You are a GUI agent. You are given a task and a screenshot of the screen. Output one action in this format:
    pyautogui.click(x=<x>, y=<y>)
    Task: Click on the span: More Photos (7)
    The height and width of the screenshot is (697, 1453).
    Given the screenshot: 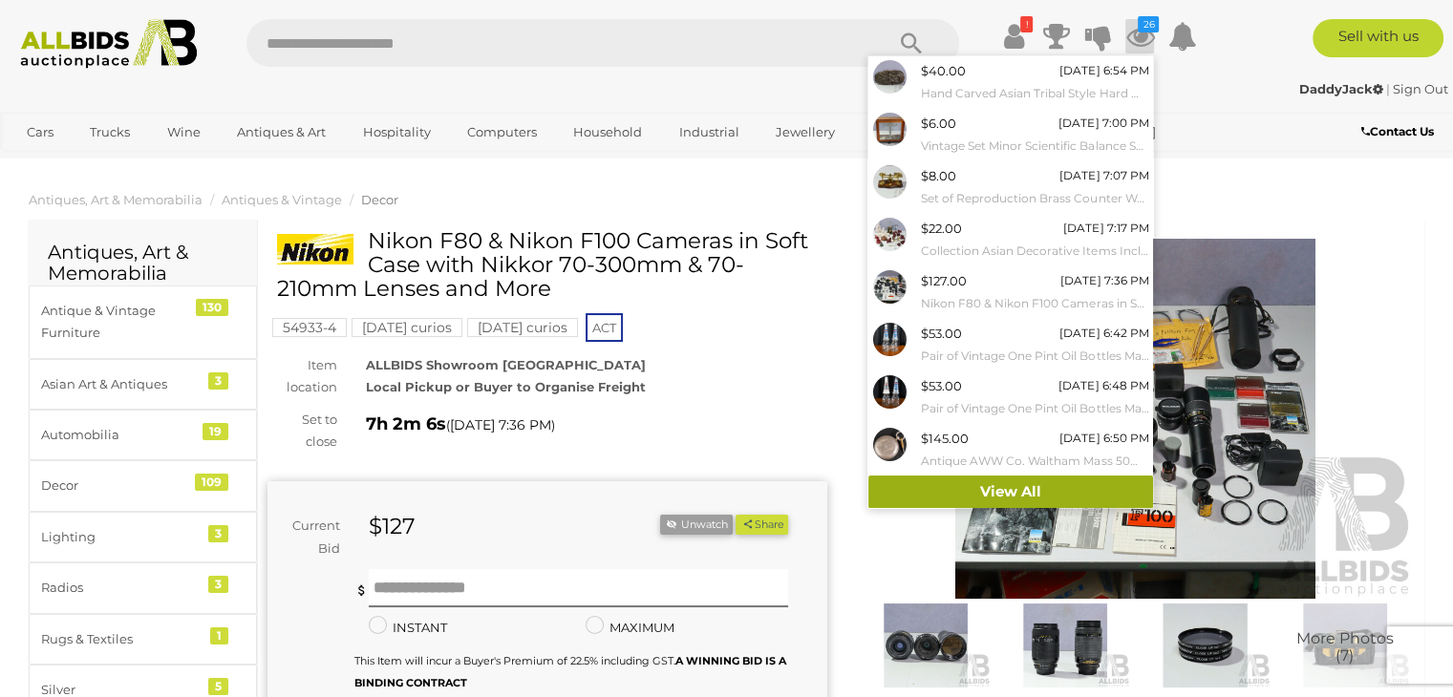 What is the action you would take?
    pyautogui.click(x=1345, y=647)
    